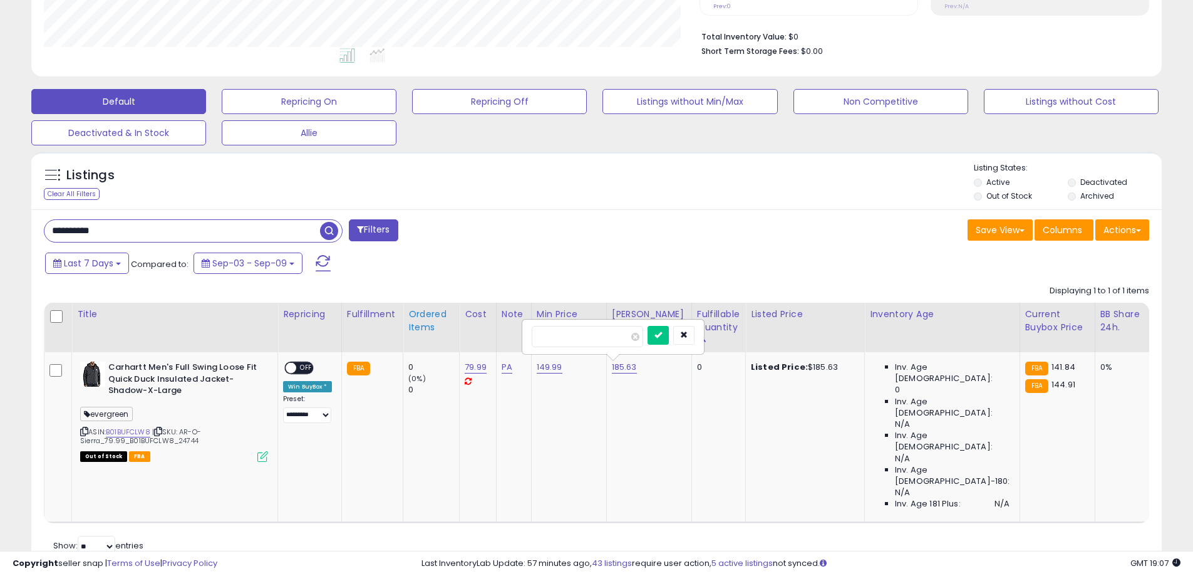 This screenshot has width=1193, height=576. I want to click on li: $0, so click(921, 36).